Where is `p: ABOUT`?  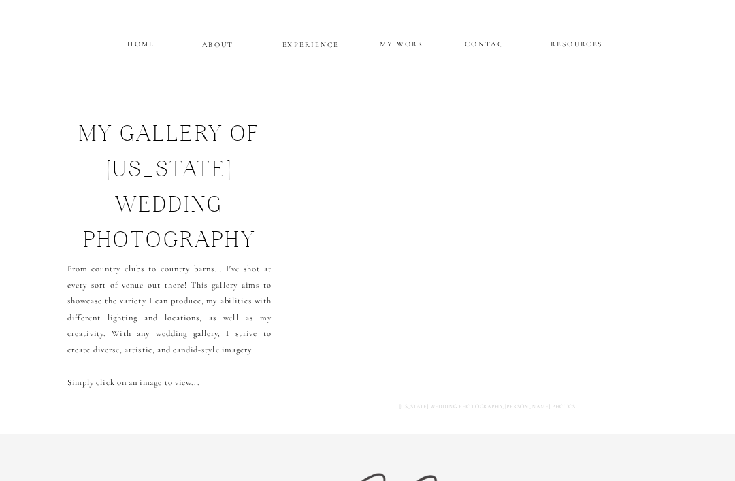
p: ABOUT is located at coordinates (218, 43).